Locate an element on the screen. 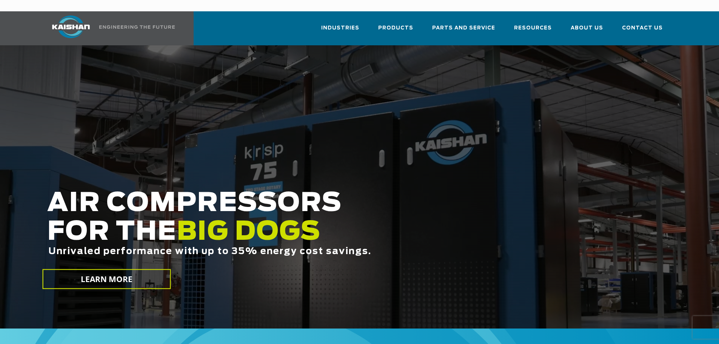 This screenshot has height=344, width=719. span: LEARN MORE is located at coordinates (106, 279).